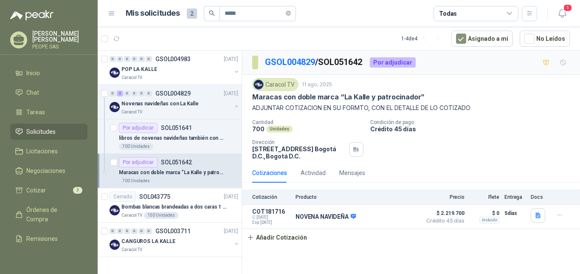 This screenshot has width=580, height=274. What do you see at coordinates (120, 93) in the screenshot?
I see `div: 2` at bounding box center [120, 93].